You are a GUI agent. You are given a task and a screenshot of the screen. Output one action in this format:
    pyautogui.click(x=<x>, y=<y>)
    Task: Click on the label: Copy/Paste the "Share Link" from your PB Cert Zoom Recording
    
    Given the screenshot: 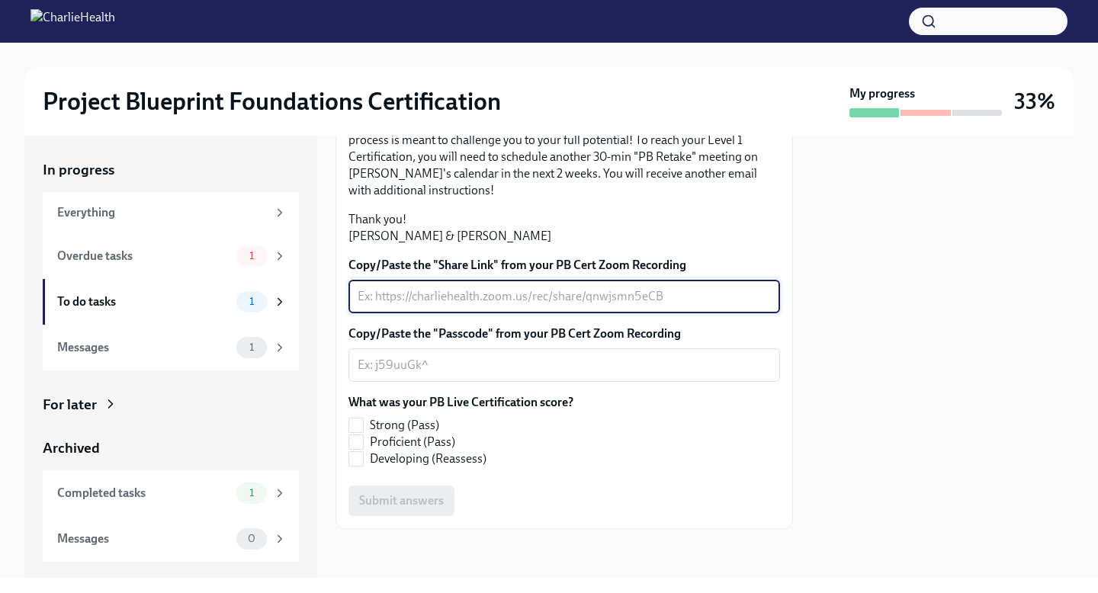 What is the action you would take?
    pyautogui.click(x=564, y=265)
    